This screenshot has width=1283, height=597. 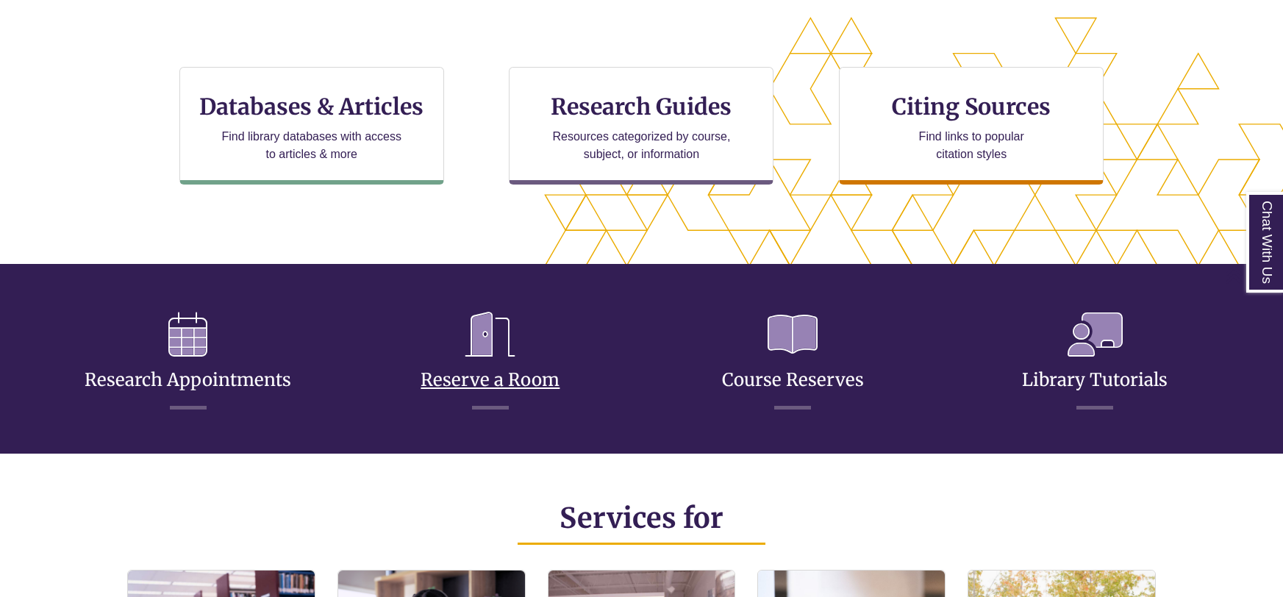 I want to click on p: Resources categorized by course, subject, or information, so click(x=641, y=146).